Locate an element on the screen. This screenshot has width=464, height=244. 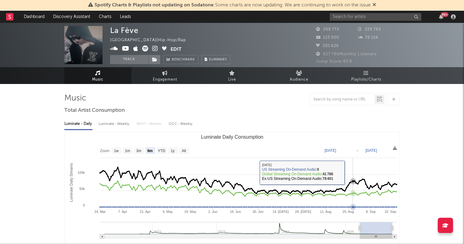
span: Audience is located at coordinates (299, 80).